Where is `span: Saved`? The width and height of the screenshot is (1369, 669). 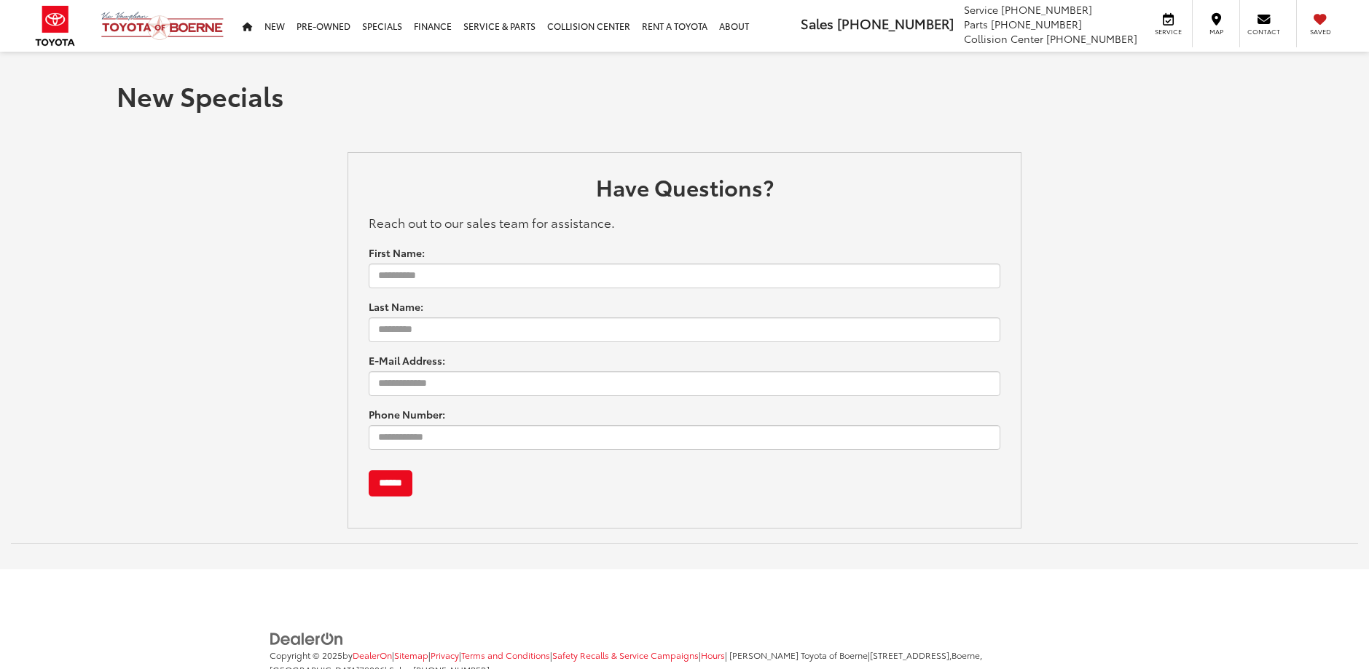
span: Saved is located at coordinates (1320, 31).